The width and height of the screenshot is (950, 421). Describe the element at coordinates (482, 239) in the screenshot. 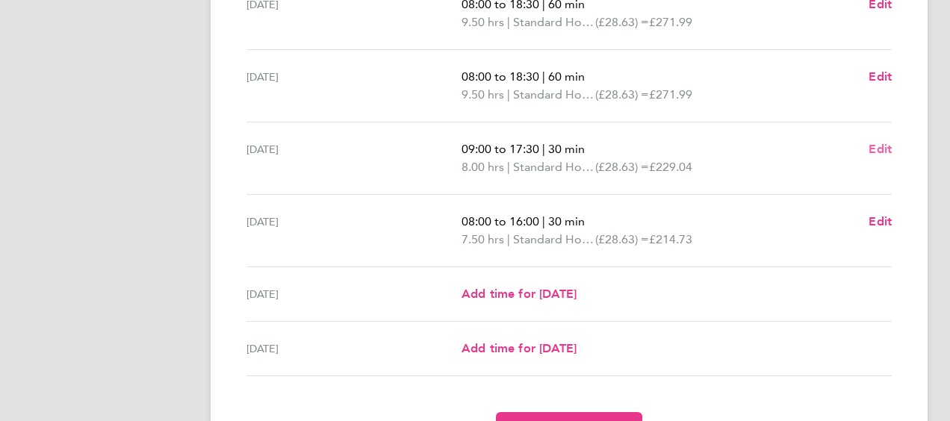

I see `span: 7.50 hrs` at that location.